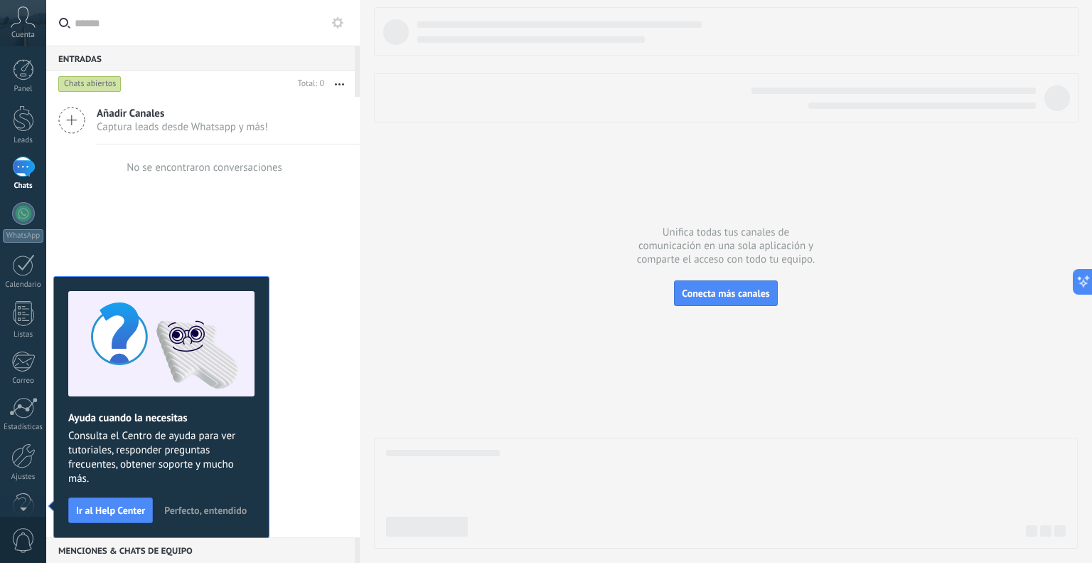 This screenshot has width=1092, height=563. Describe the element at coordinates (23, 477) in the screenshot. I see `div: Ajustes` at that location.